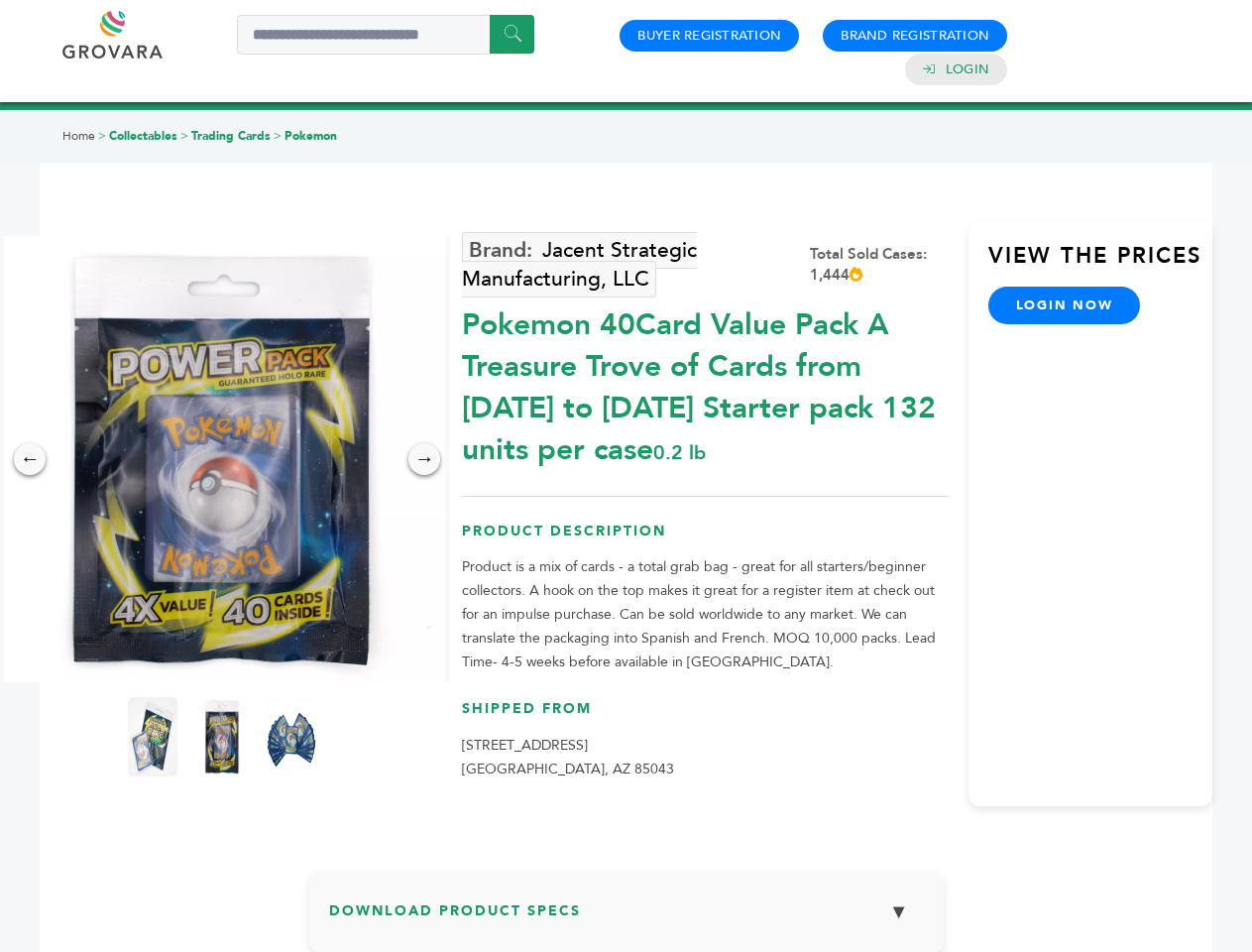  Describe the element at coordinates (579, 265) in the screenshot. I see `a: Jacent Strategic Manufacturing, LLC` at that location.